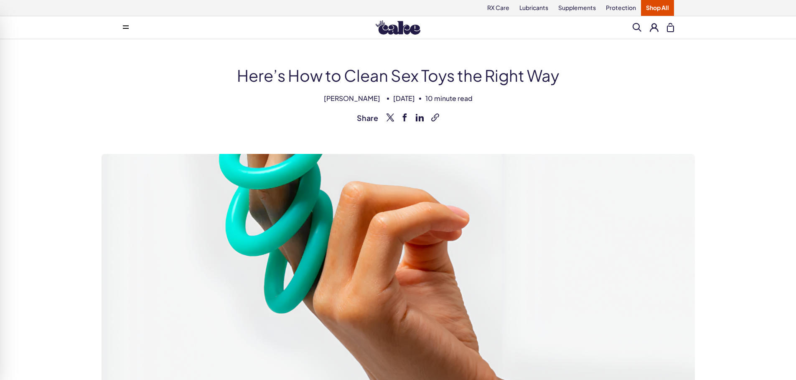  Describe the element at coordinates (367, 118) in the screenshot. I see `span: Share` at that location.